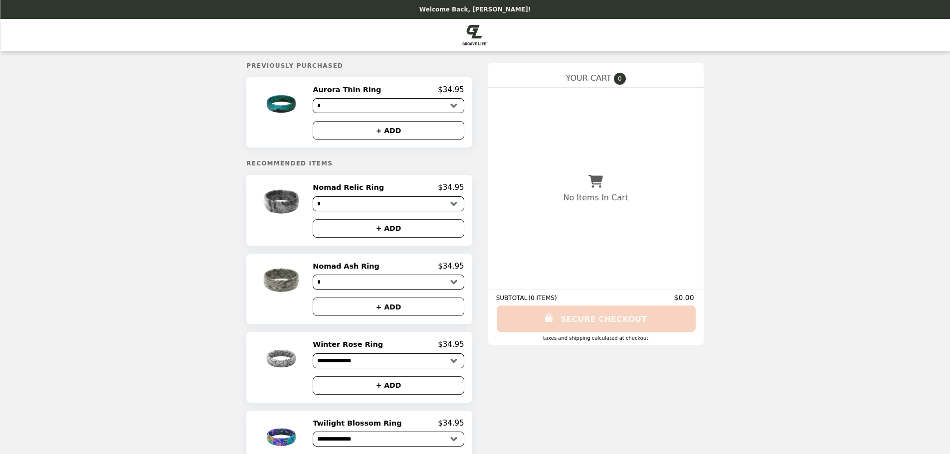 This screenshot has height=454, width=950. I want to click on h2: Winter Rose Ring, so click(349, 344).